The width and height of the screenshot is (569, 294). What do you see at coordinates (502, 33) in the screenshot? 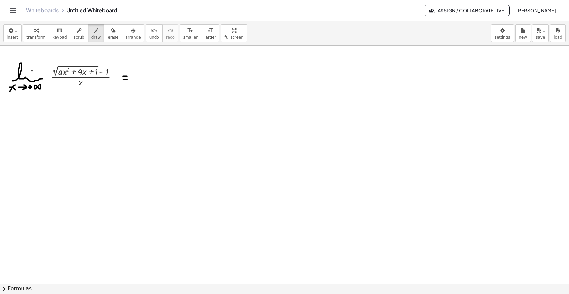
I see `button: settings` at bounding box center [502, 33].